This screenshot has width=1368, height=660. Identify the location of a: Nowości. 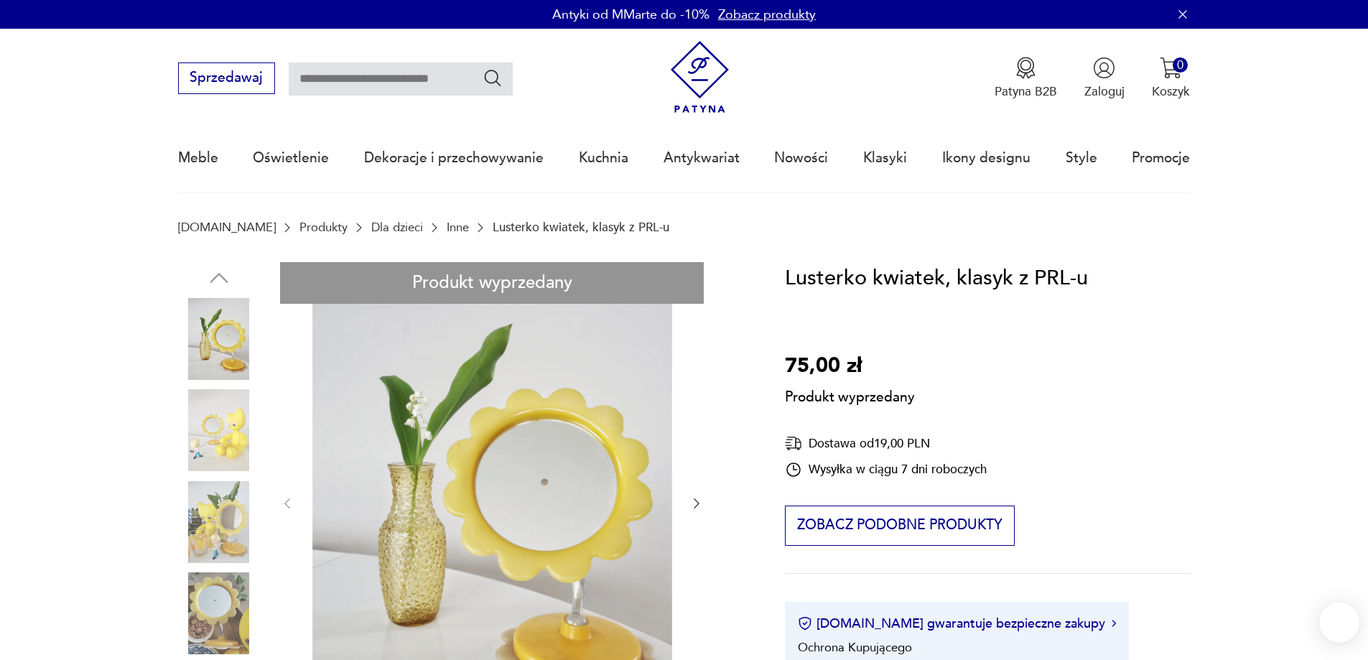
(801, 158).